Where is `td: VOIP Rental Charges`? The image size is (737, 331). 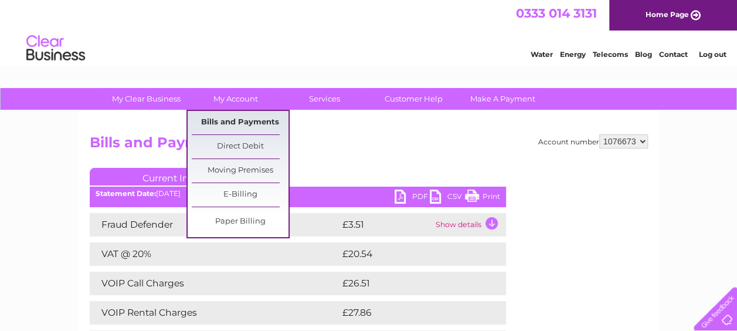 td: VOIP Rental Charges is located at coordinates (215, 312).